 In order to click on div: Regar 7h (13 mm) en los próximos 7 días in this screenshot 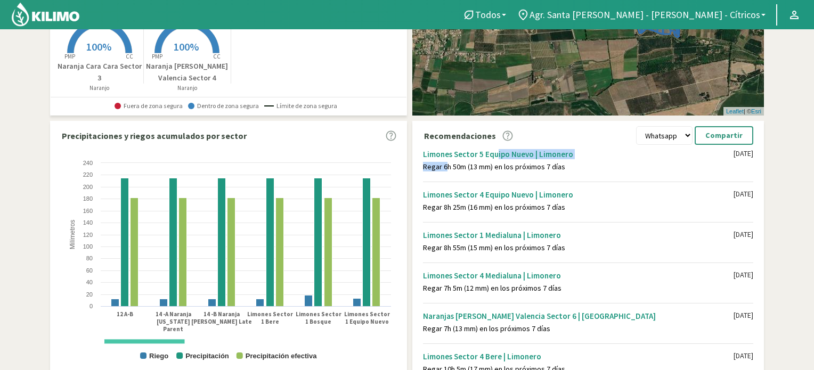, I will do `click(578, 329)`.